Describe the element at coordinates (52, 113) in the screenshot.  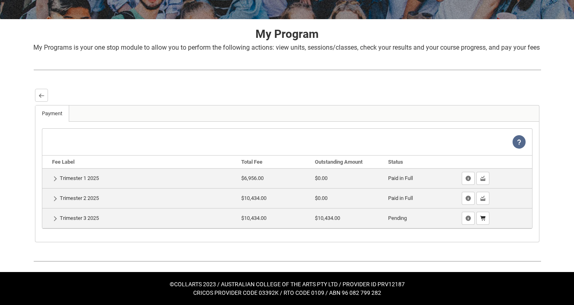
I see `li: Payment` at that location.